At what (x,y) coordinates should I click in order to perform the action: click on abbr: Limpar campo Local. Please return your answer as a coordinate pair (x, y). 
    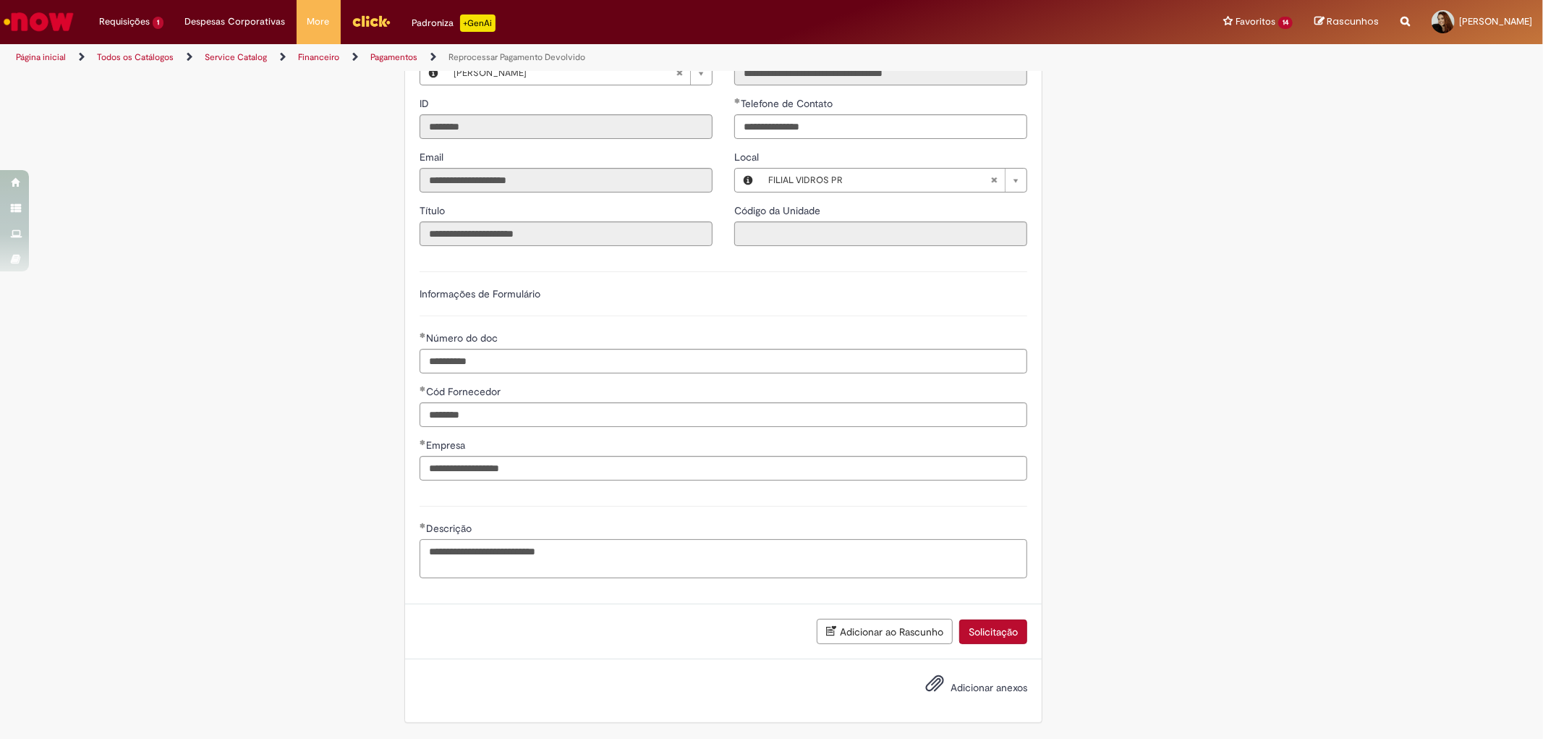
    Looking at the image, I should click on (994, 180).